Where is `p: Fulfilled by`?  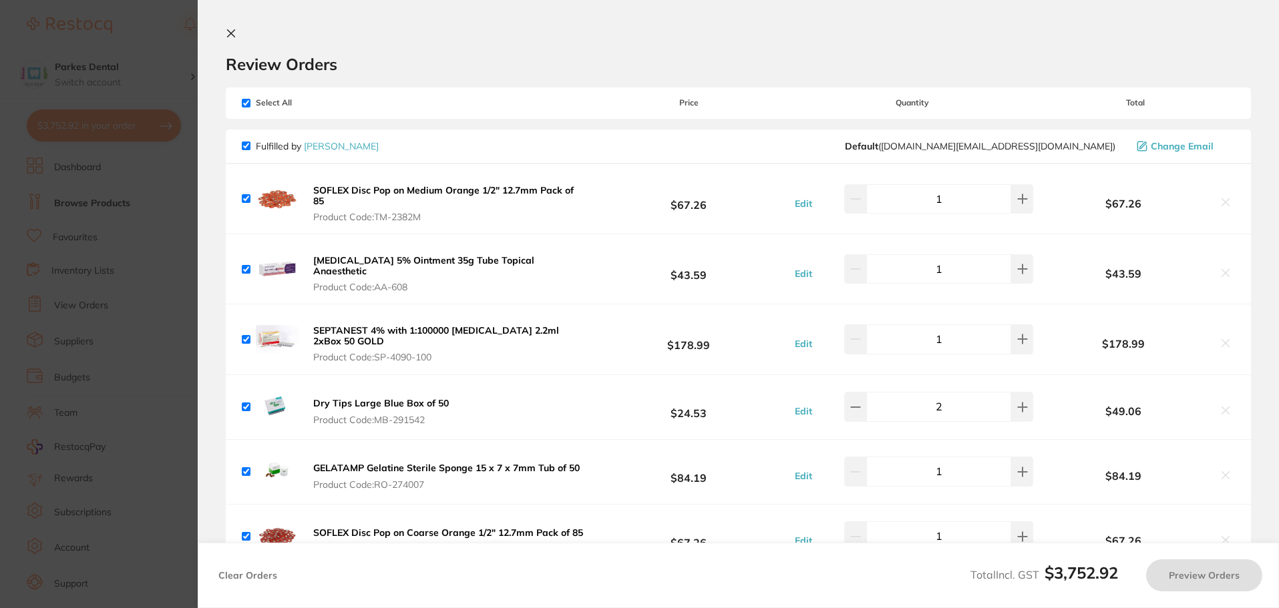 p: Fulfilled by is located at coordinates (317, 146).